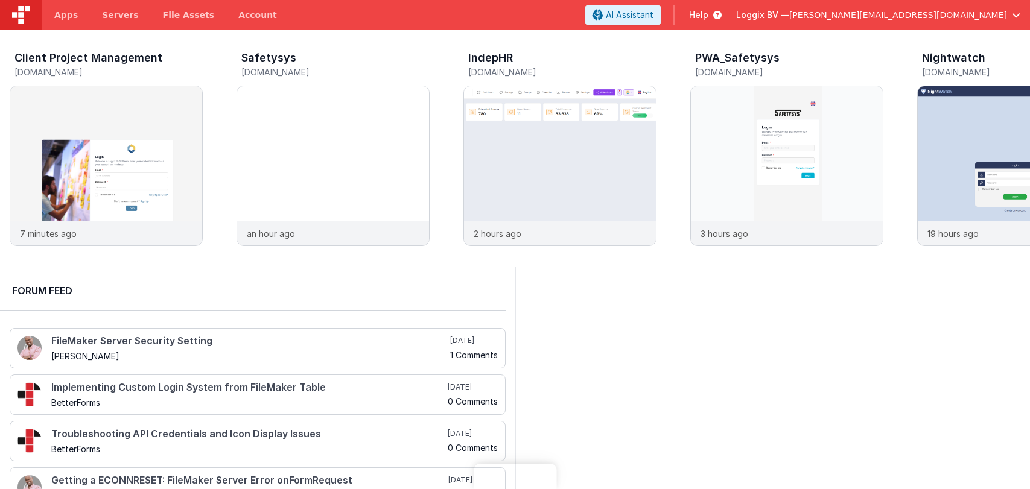 The image size is (1030, 489). What do you see at coordinates (271, 233) in the screenshot?
I see `p: an hour ago` at bounding box center [271, 233].